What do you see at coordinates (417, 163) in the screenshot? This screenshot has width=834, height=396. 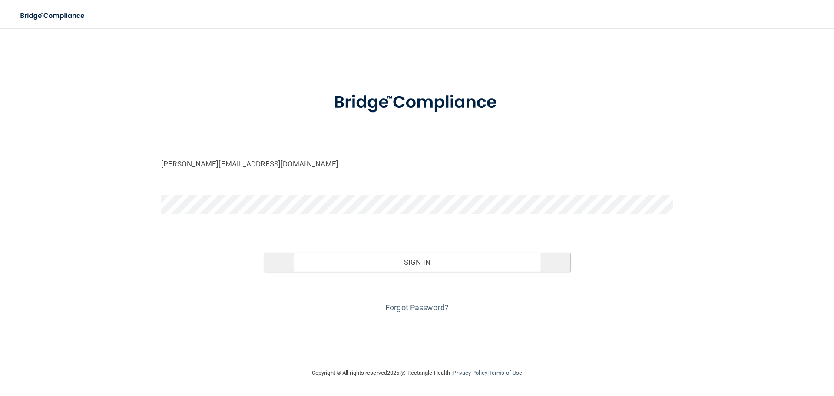 I see `input: Email` at bounding box center [417, 163].